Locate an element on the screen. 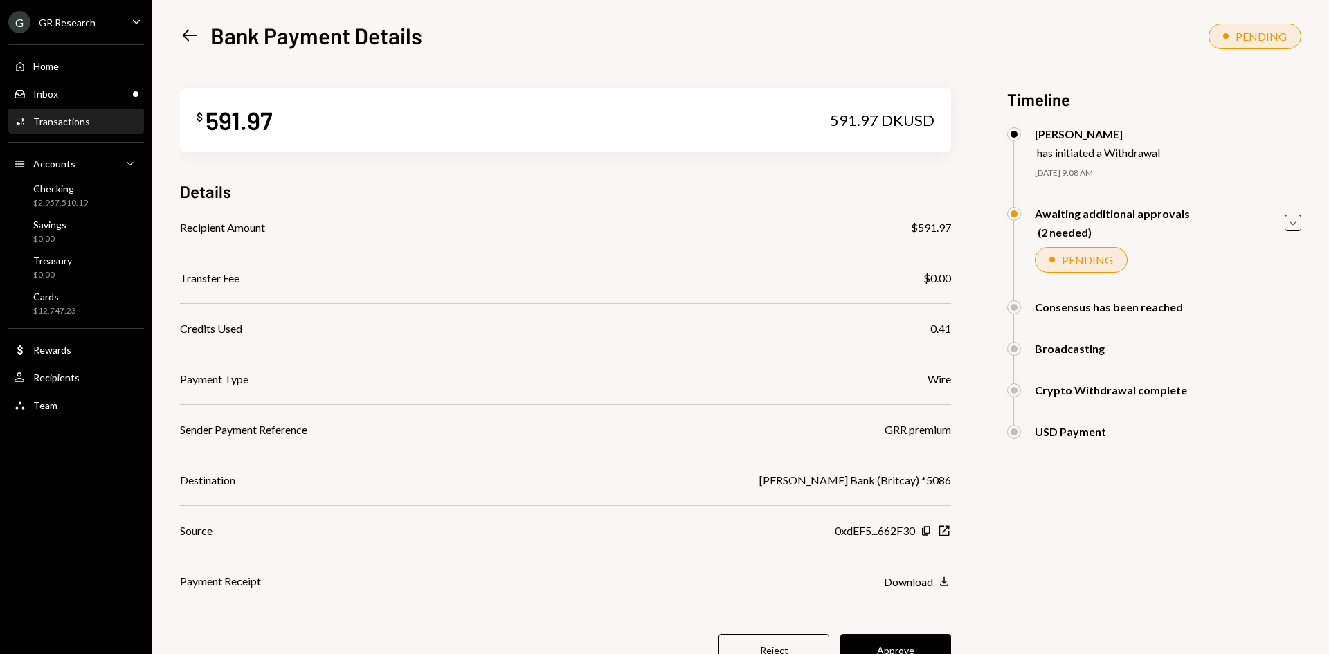  button: Download is located at coordinates (917, 582).